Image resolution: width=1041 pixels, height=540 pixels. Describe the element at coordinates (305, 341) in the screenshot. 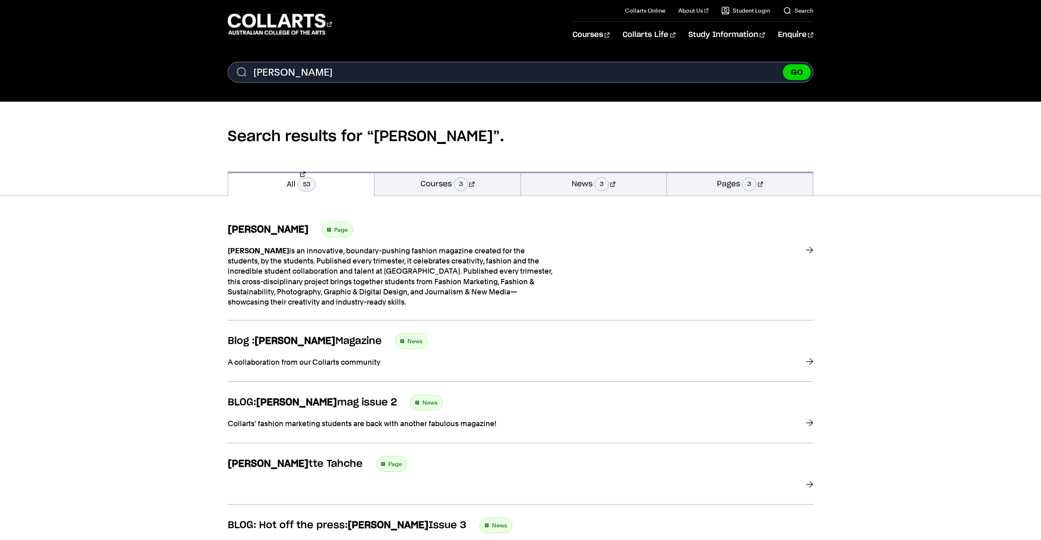

I see `h3: Blog : Magazine` at that location.